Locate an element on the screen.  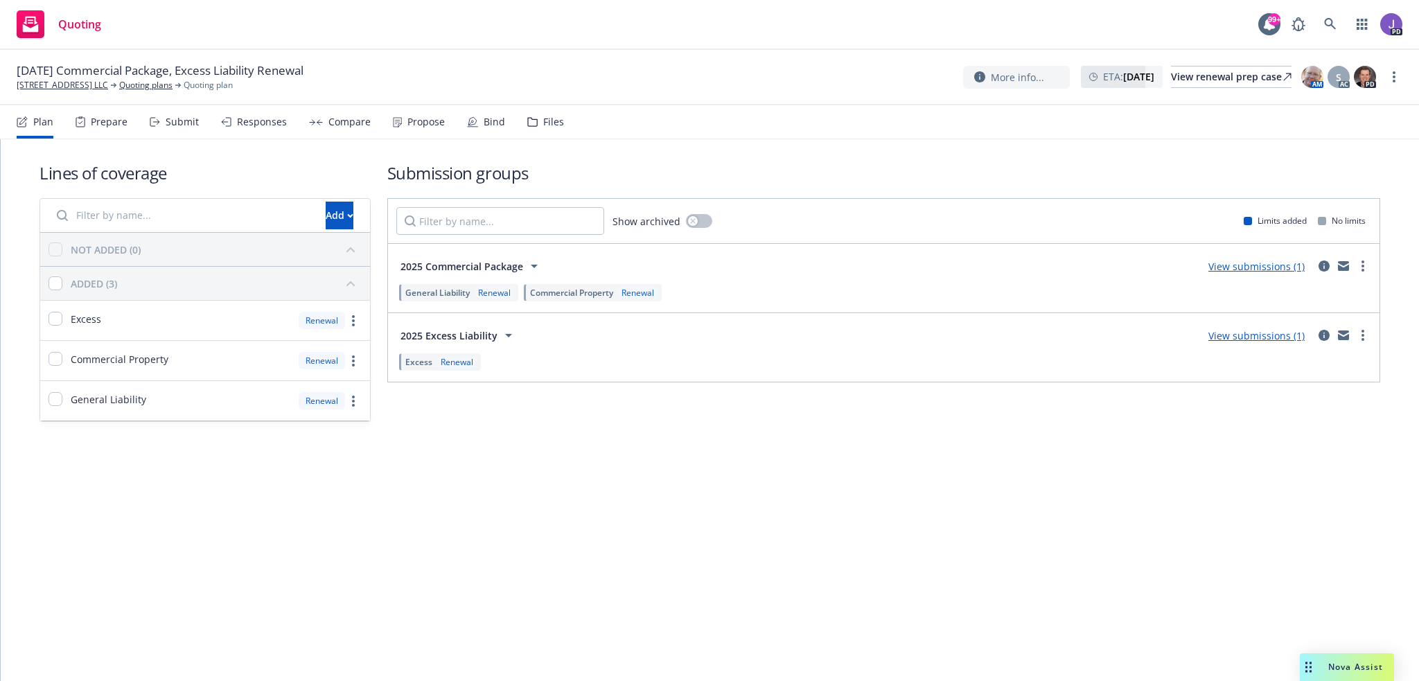
span: Show archived is located at coordinates (646, 221).